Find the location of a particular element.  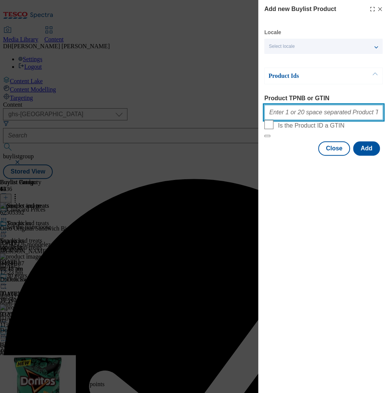

span: Is the Product ID a GTIN is located at coordinates (311, 126).